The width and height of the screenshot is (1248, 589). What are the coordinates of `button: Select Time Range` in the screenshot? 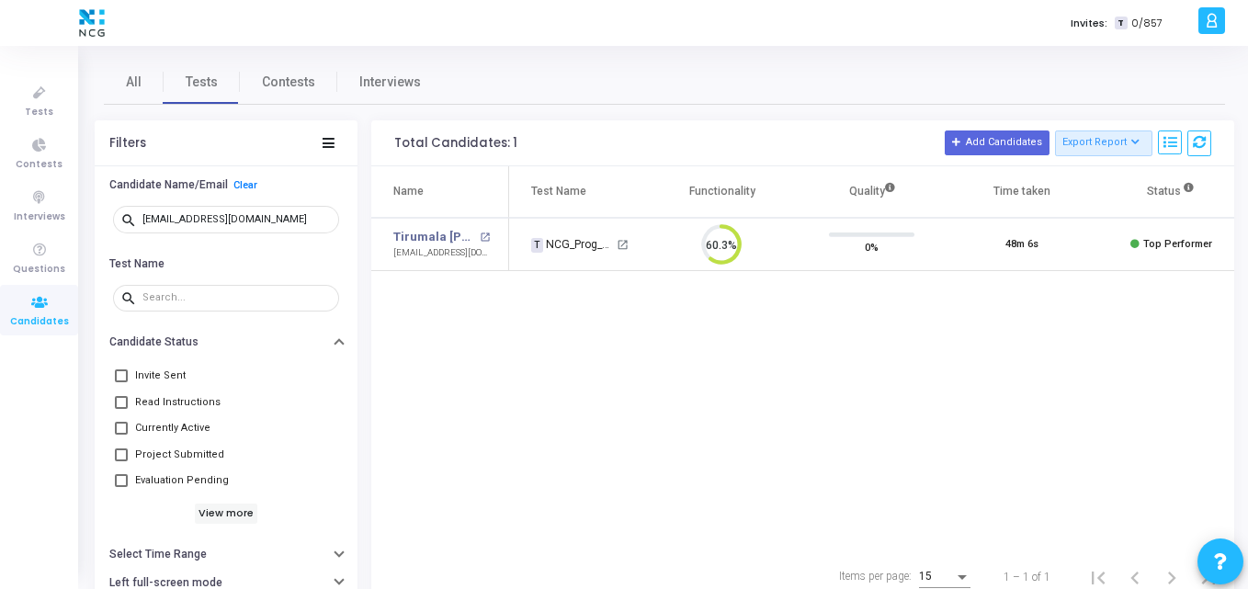 It's located at (226, 554).